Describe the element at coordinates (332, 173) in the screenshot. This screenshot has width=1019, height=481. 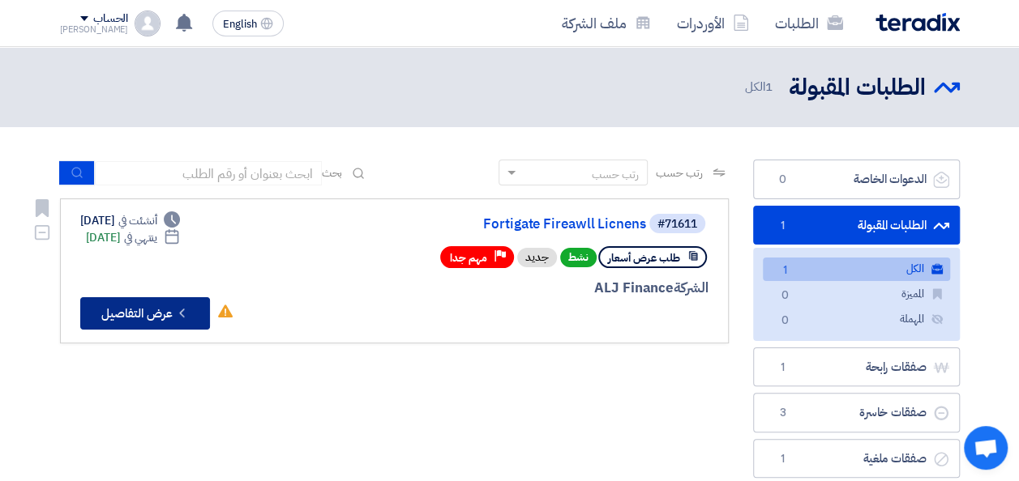
I see `span: بحث` at that location.